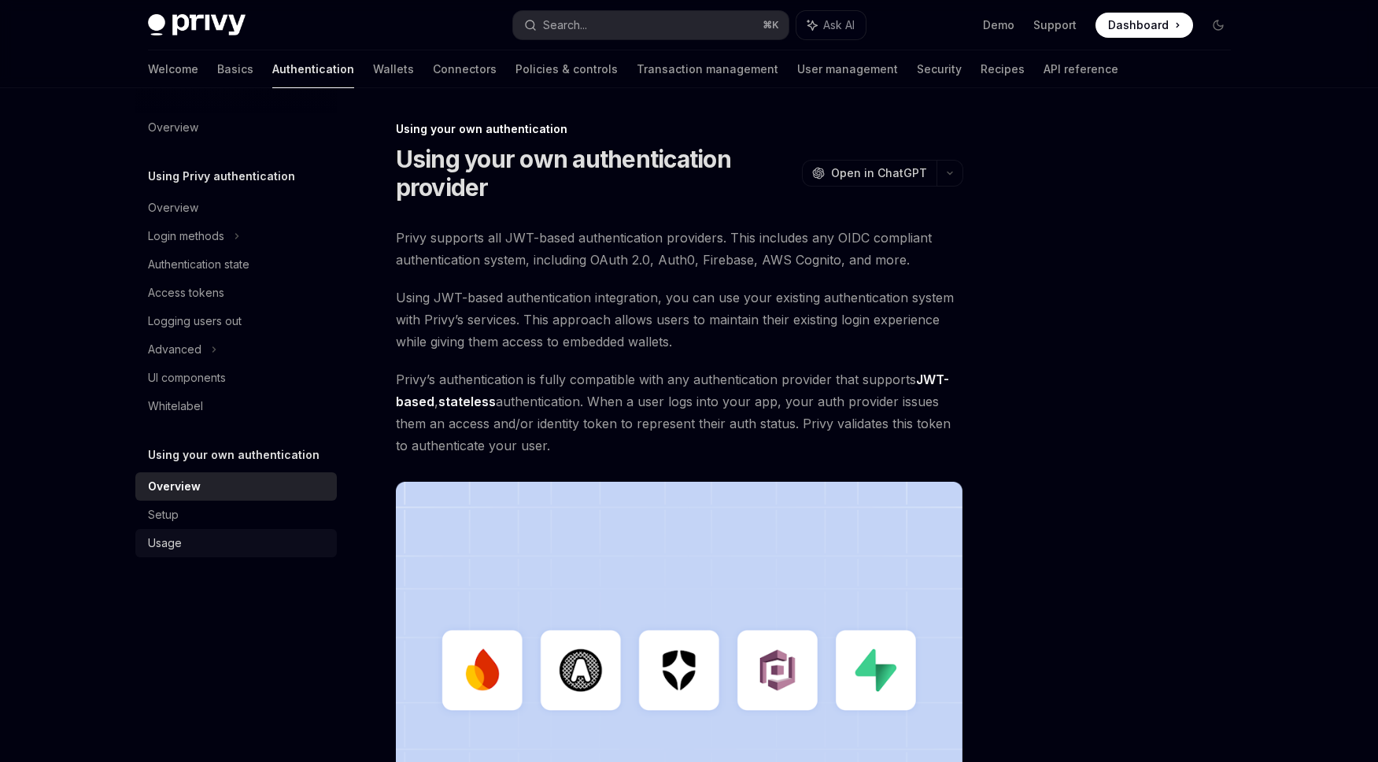  Describe the element at coordinates (173, 69) in the screenshot. I see `a: Welcome` at that location.